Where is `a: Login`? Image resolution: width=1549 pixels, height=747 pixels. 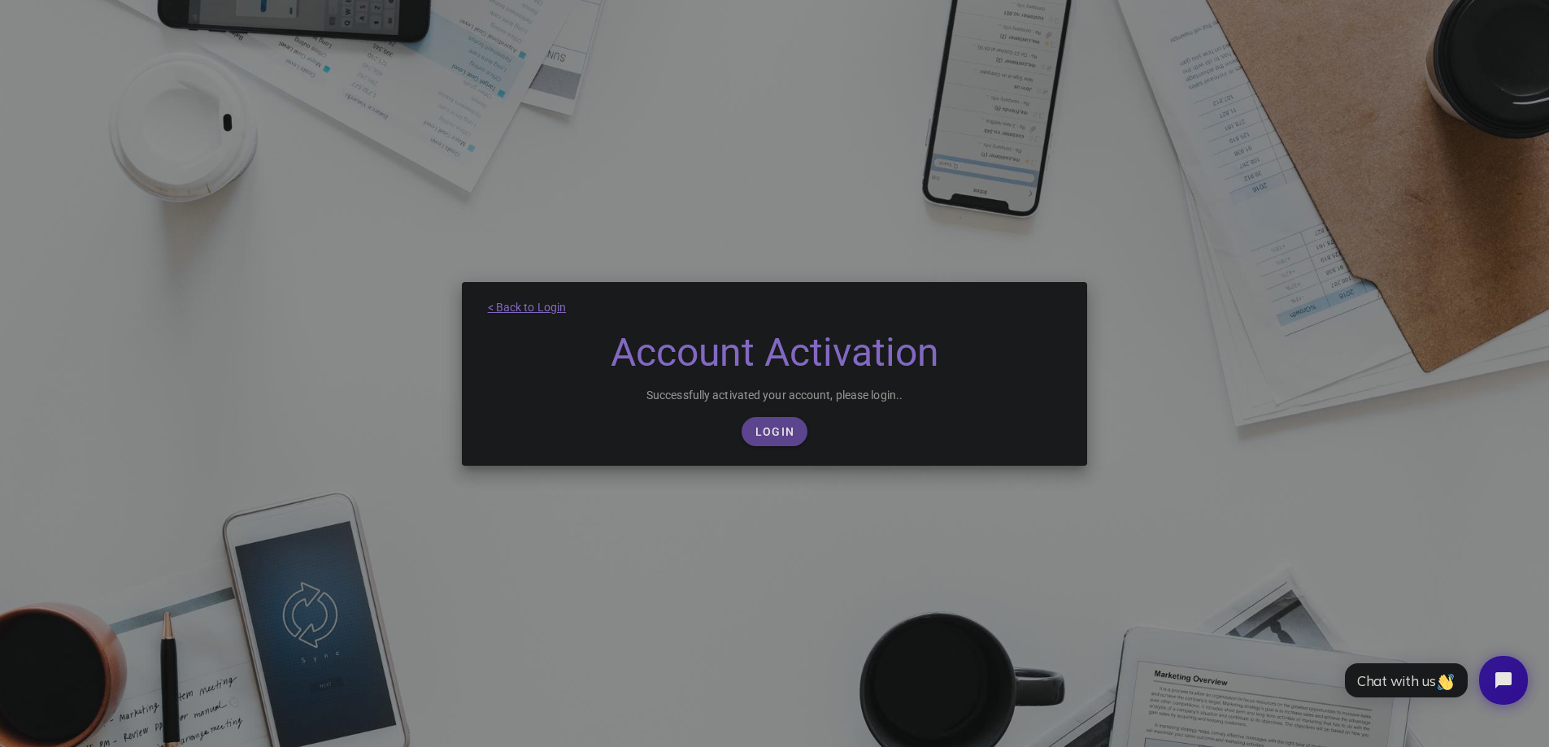
a: Login is located at coordinates (774, 432).